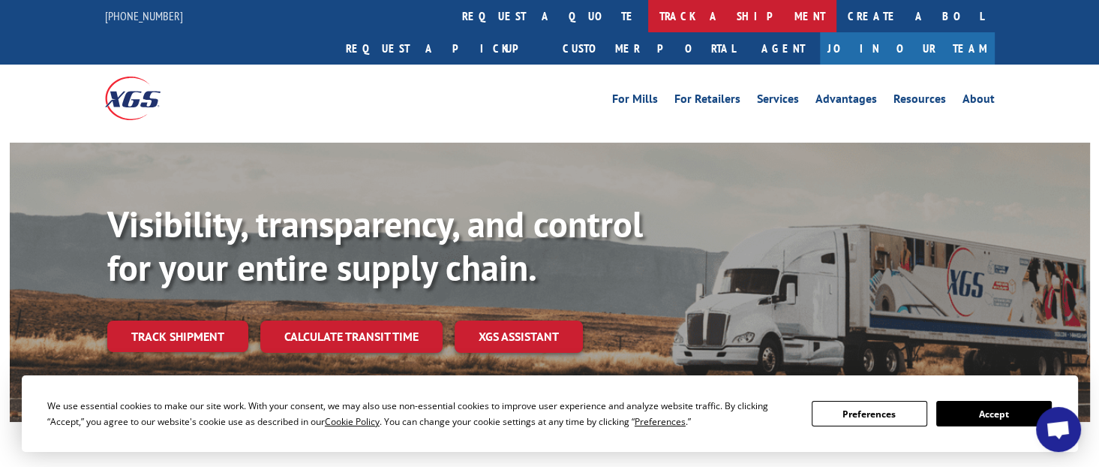  I want to click on div: Open chat, so click(1058, 429).